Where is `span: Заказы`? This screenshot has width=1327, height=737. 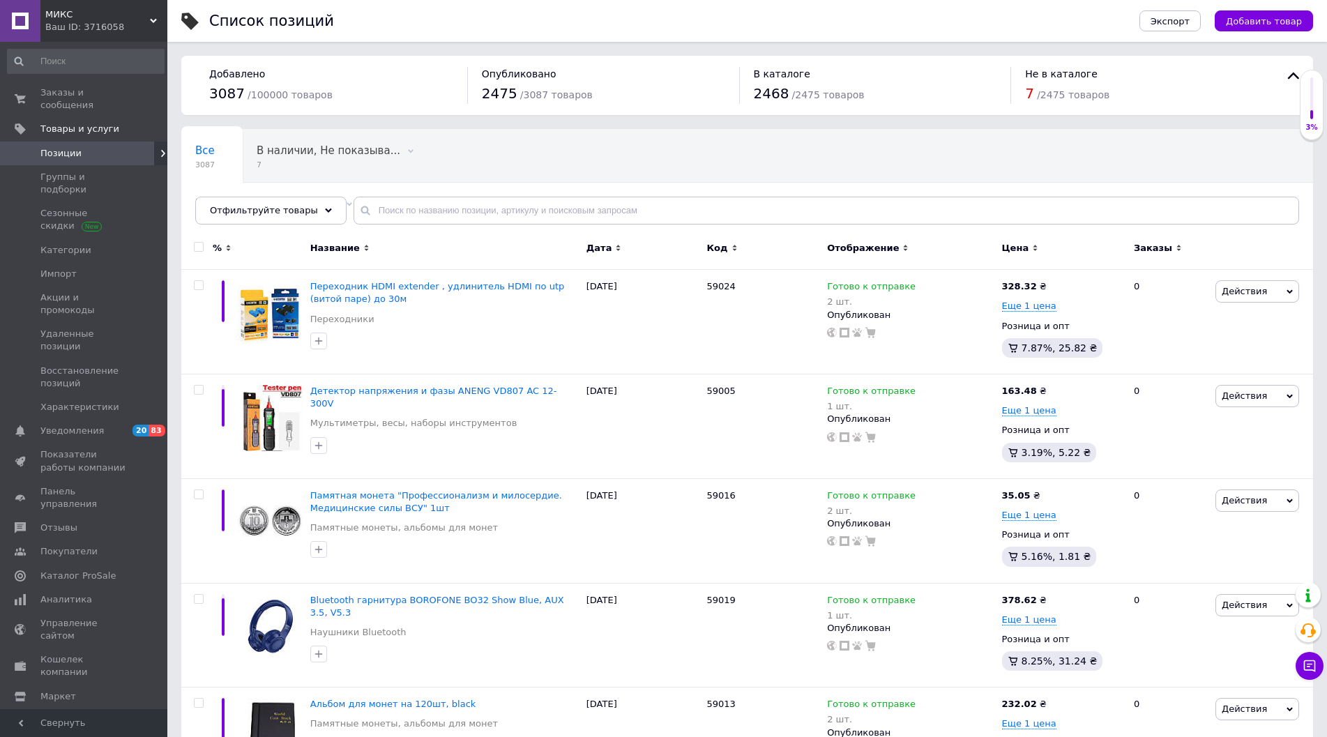 span: Заказы is located at coordinates (1153, 248).